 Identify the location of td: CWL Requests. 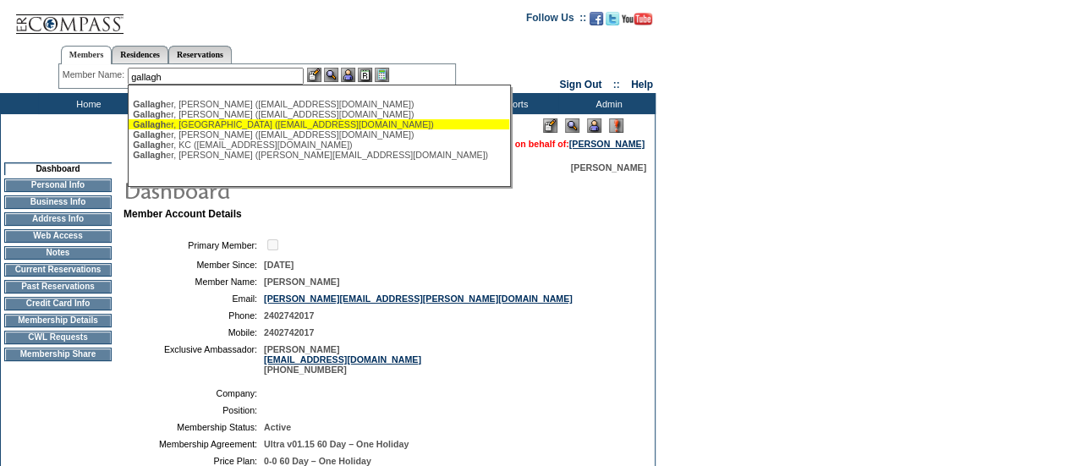
(58, 338).